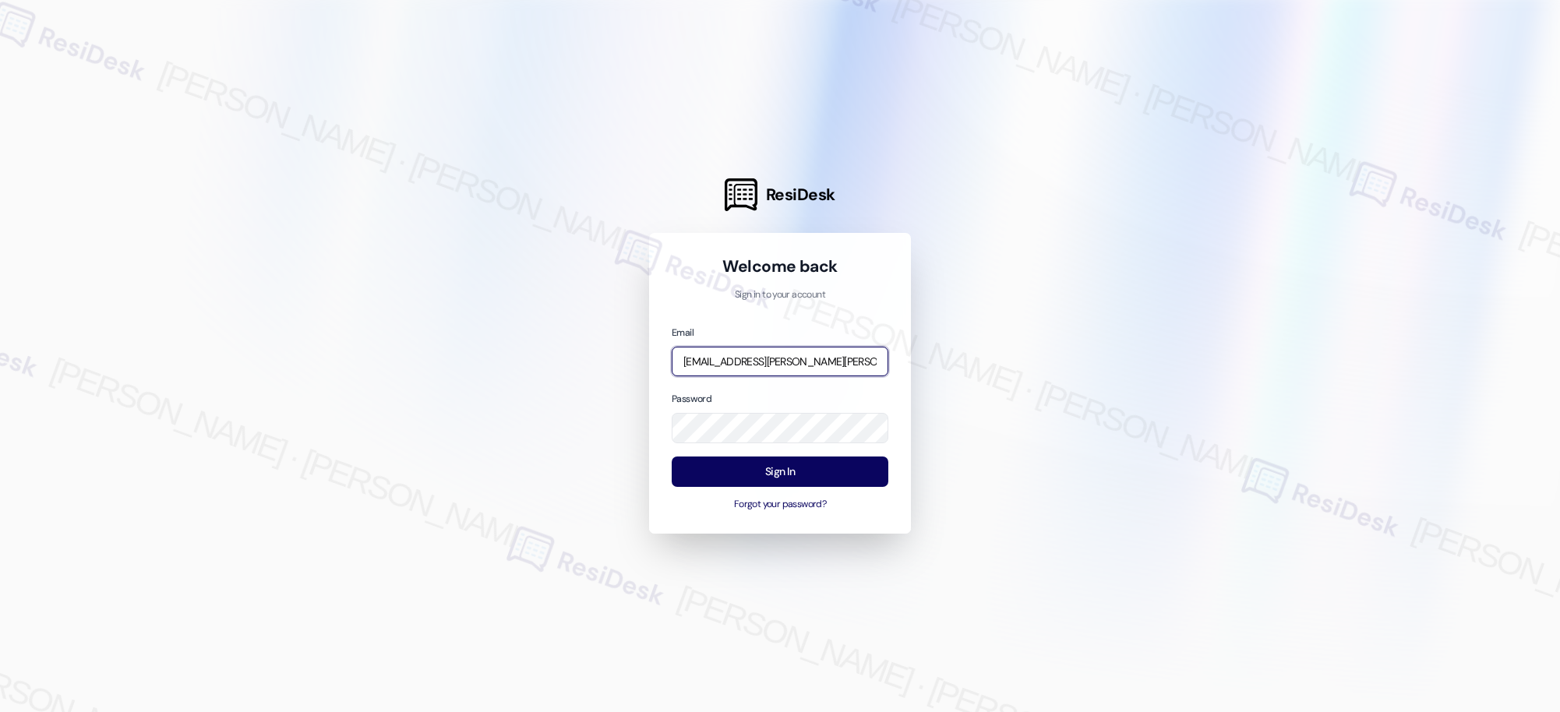 The height and width of the screenshot is (712, 1560). Describe the element at coordinates (800, 195) in the screenshot. I see `span: ResiDesk` at that location.